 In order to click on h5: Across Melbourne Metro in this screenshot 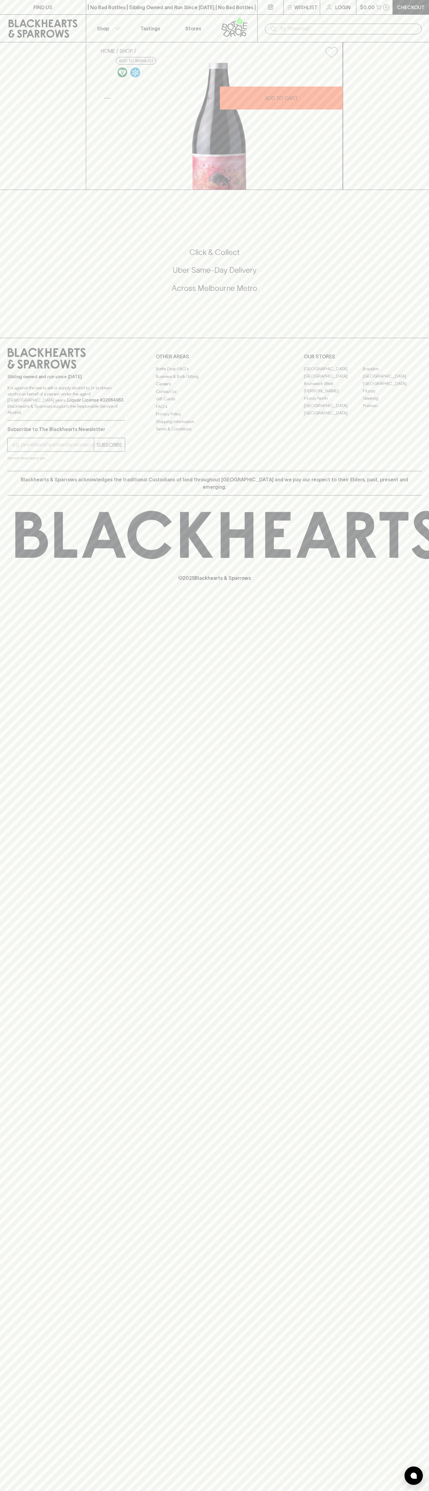, I will do `click(214, 288)`.